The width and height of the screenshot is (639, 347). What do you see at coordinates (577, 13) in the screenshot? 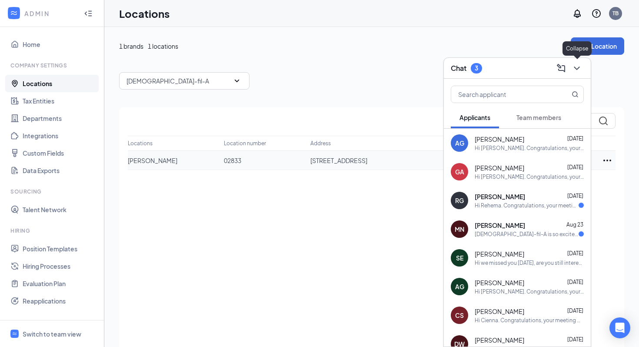
I see `svg: Notifications` at bounding box center [577, 13].